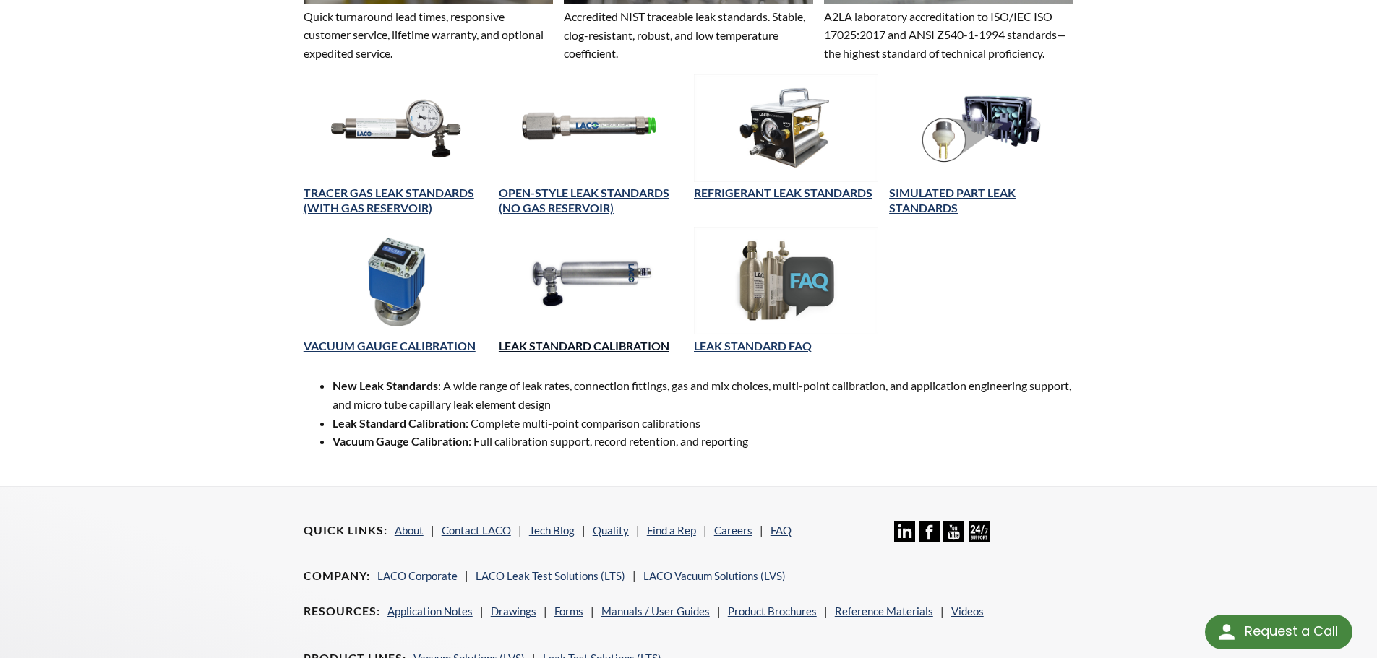  What do you see at coordinates (342, 611) in the screenshot?
I see `h4: Resources` at bounding box center [342, 611].